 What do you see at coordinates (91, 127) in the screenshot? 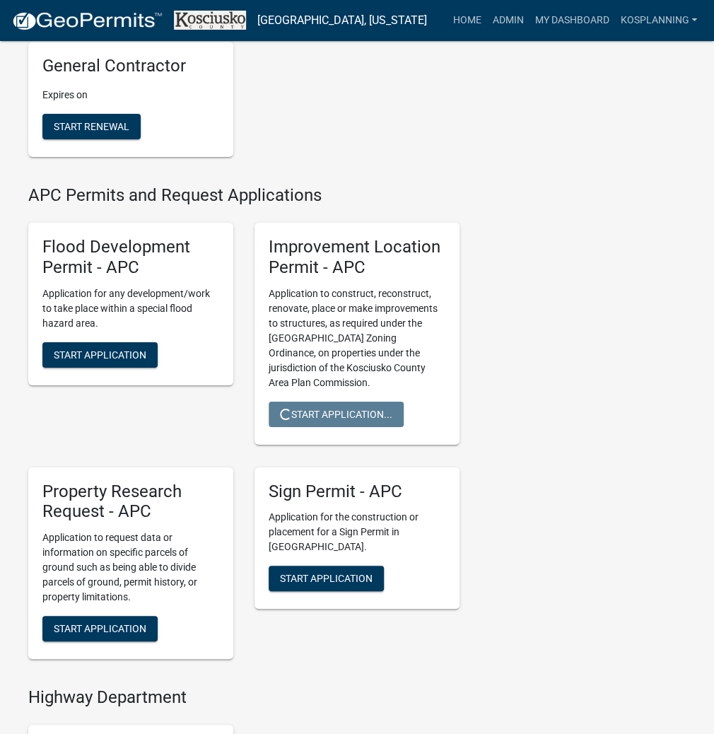
I see `span: Start Renewal` at bounding box center [91, 127].